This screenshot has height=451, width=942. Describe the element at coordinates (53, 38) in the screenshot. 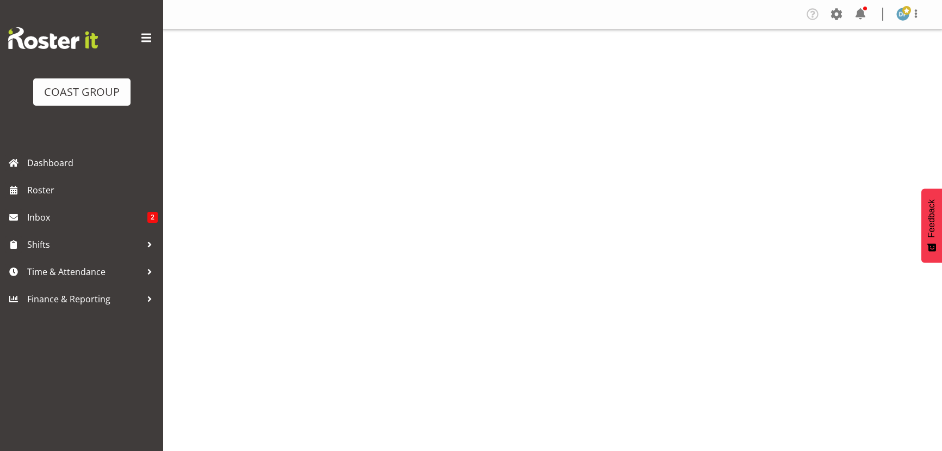

I see `img: Rosterit website logo` at that location.